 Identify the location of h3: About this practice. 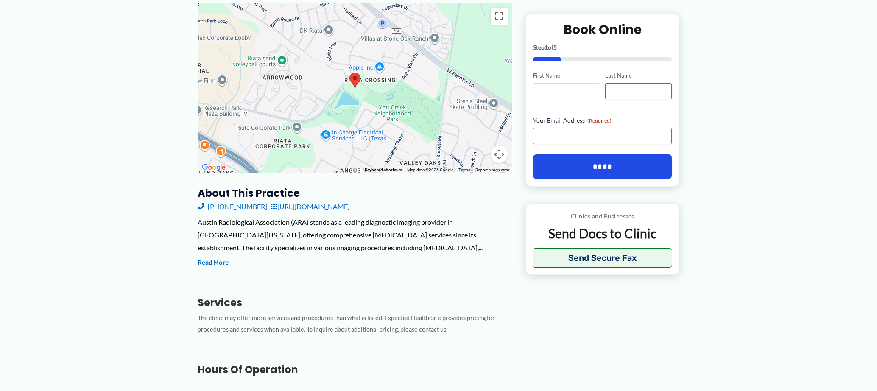
(354, 193).